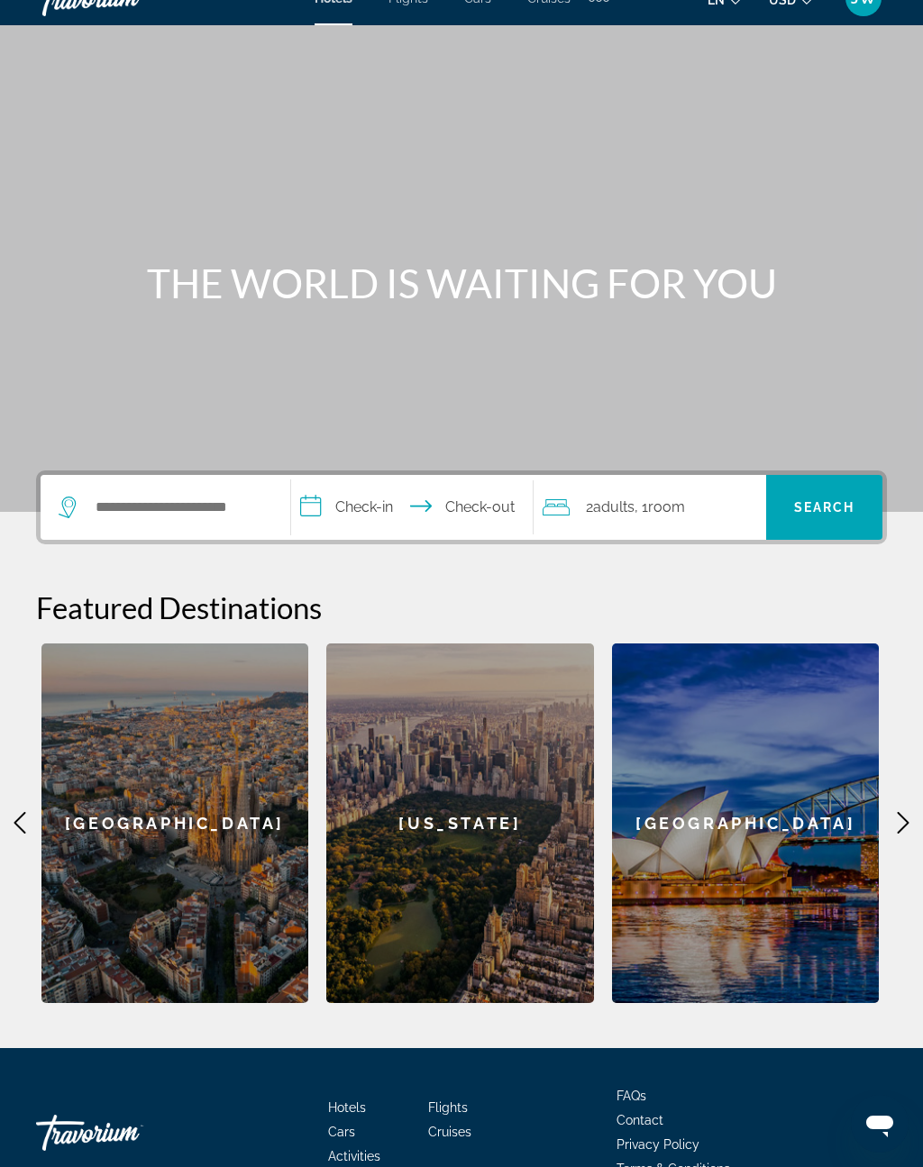 Image resolution: width=923 pixels, height=1167 pixels. Describe the element at coordinates (461, 607) in the screenshot. I see `h2: Featured Destinations` at that location.